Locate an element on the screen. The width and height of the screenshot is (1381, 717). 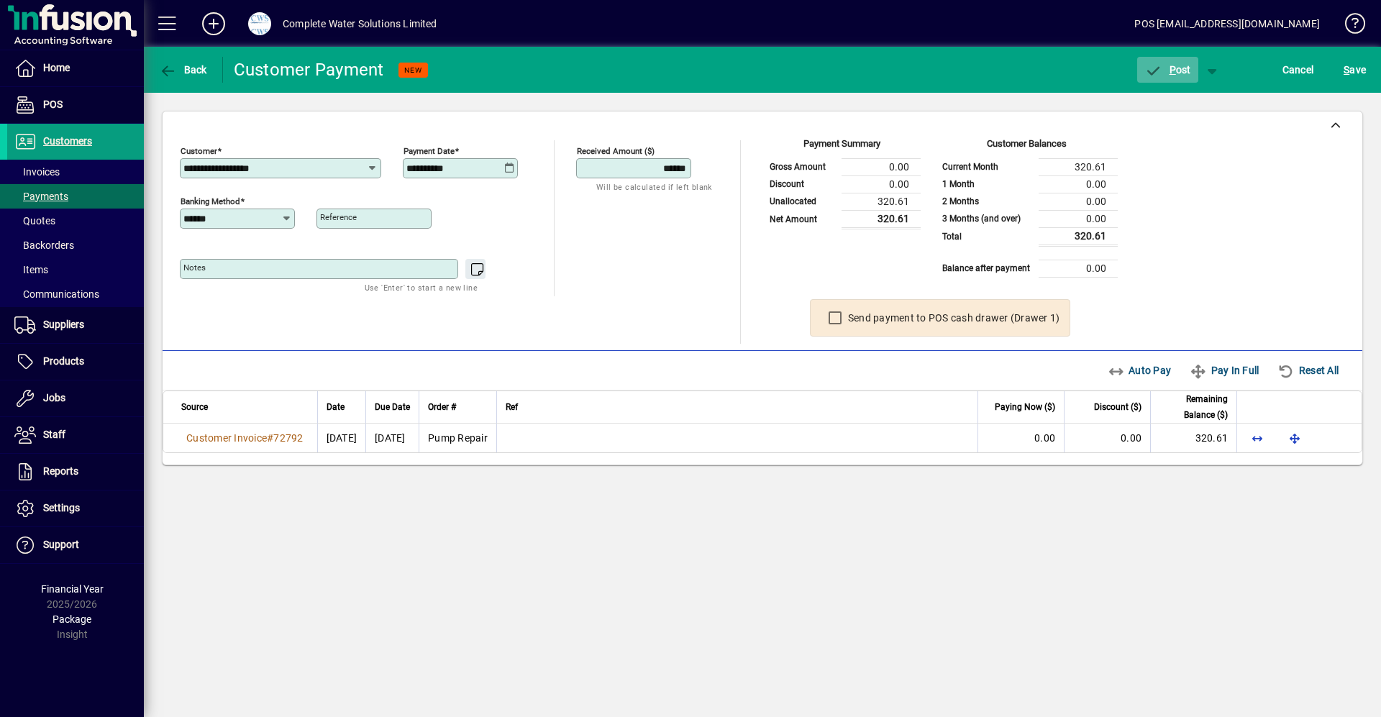
button: Cancel is located at coordinates (1298, 70).